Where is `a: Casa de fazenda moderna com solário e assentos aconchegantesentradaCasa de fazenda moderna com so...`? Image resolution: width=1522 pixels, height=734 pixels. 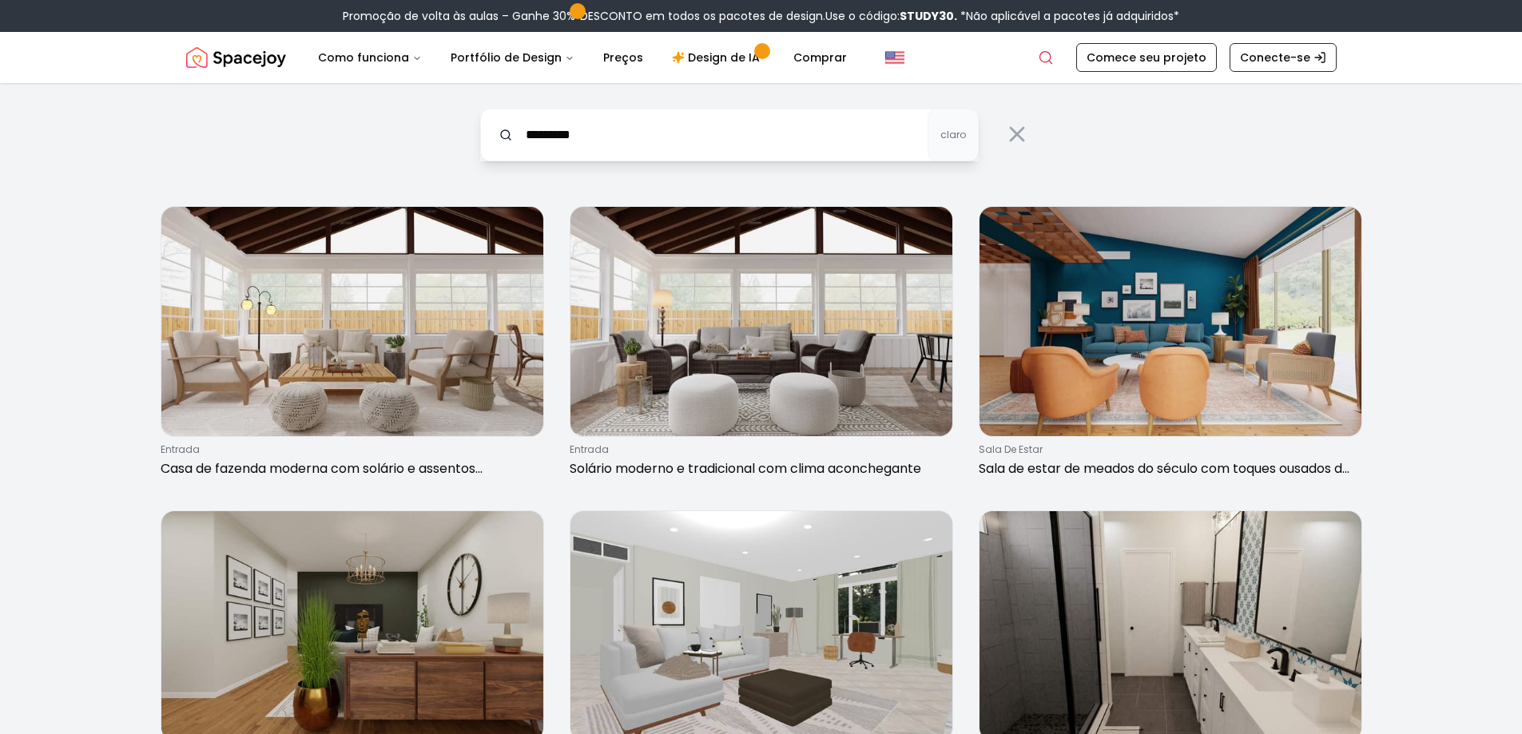 a: Casa de fazenda moderna com solário e assentos aconchegantesentradaCasa de fazenda moderna com so... is located at coordinates (352, 345).